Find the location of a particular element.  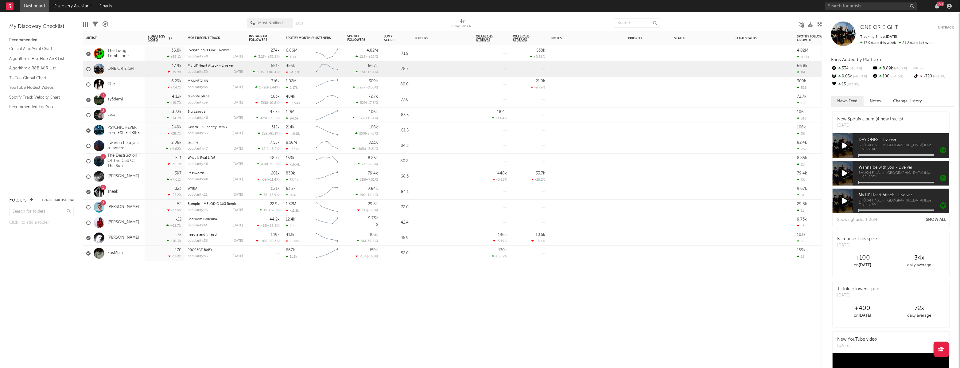

a: MANNEQUIN is located at coordinates (198, 81).